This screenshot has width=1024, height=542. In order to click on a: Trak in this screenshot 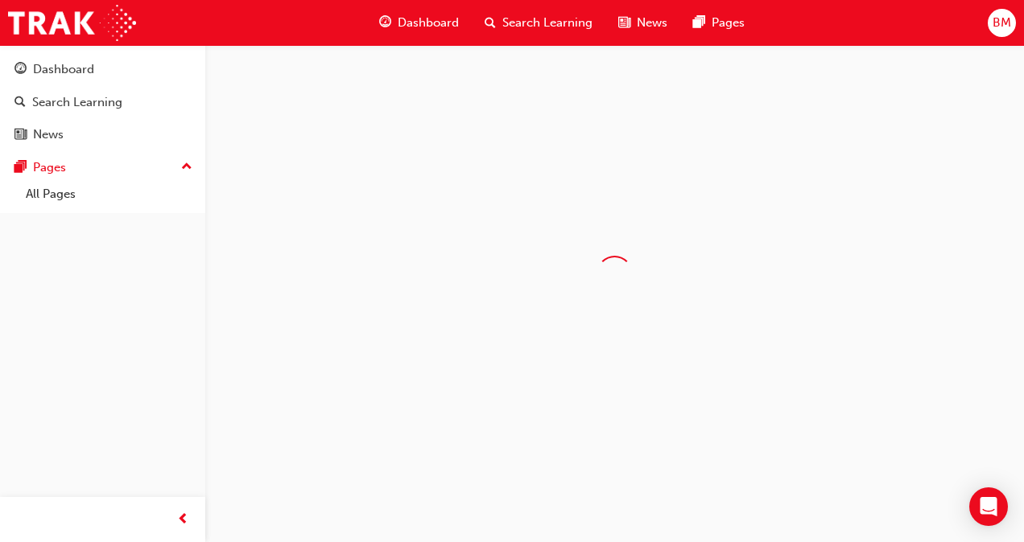, I will do `click(72, 23)`.